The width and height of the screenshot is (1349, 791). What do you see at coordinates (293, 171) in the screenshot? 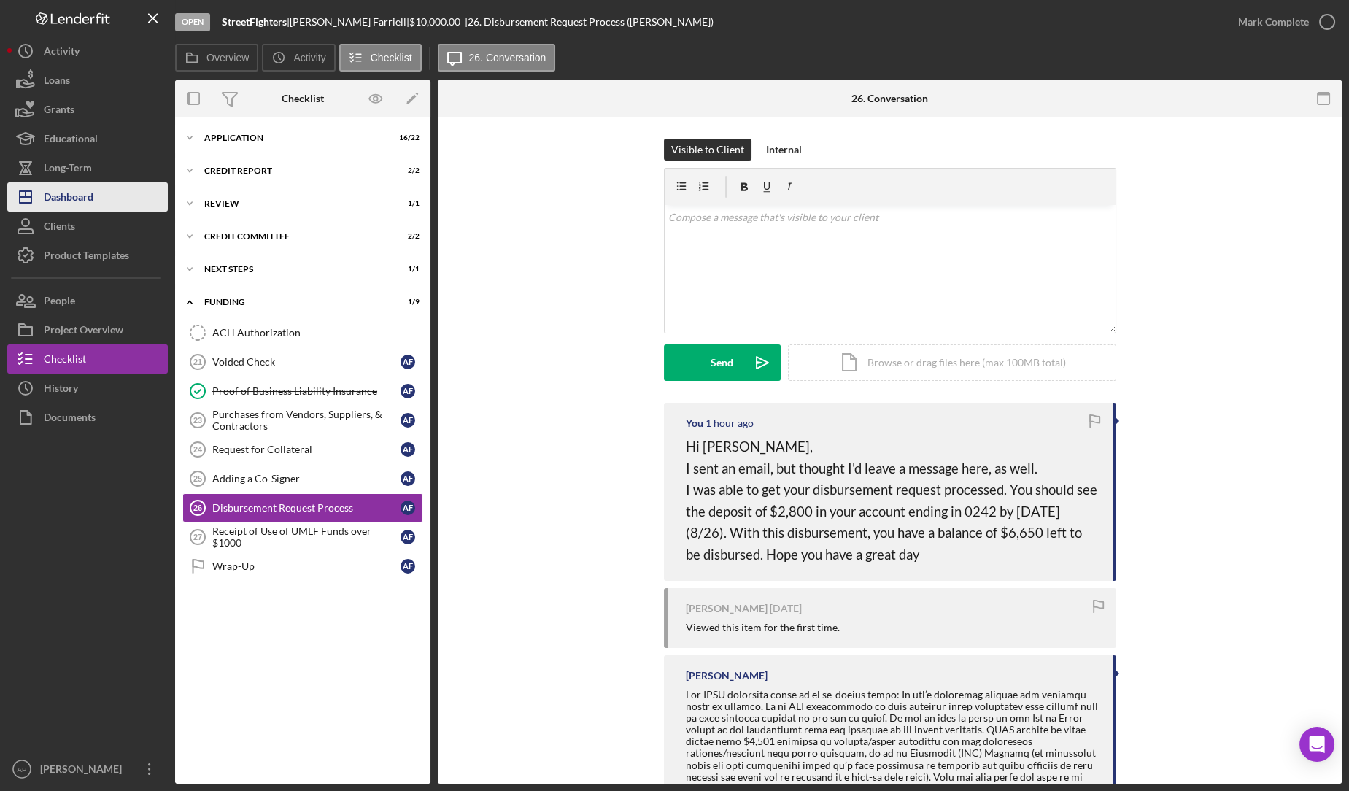
I see `div: Credit report` at bounding box center [293, 171].